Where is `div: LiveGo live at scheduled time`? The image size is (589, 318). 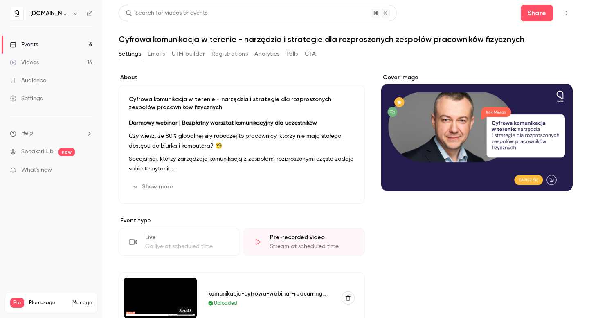 div: LiveGo live at scheduled time is located at coordinates (179, 242).